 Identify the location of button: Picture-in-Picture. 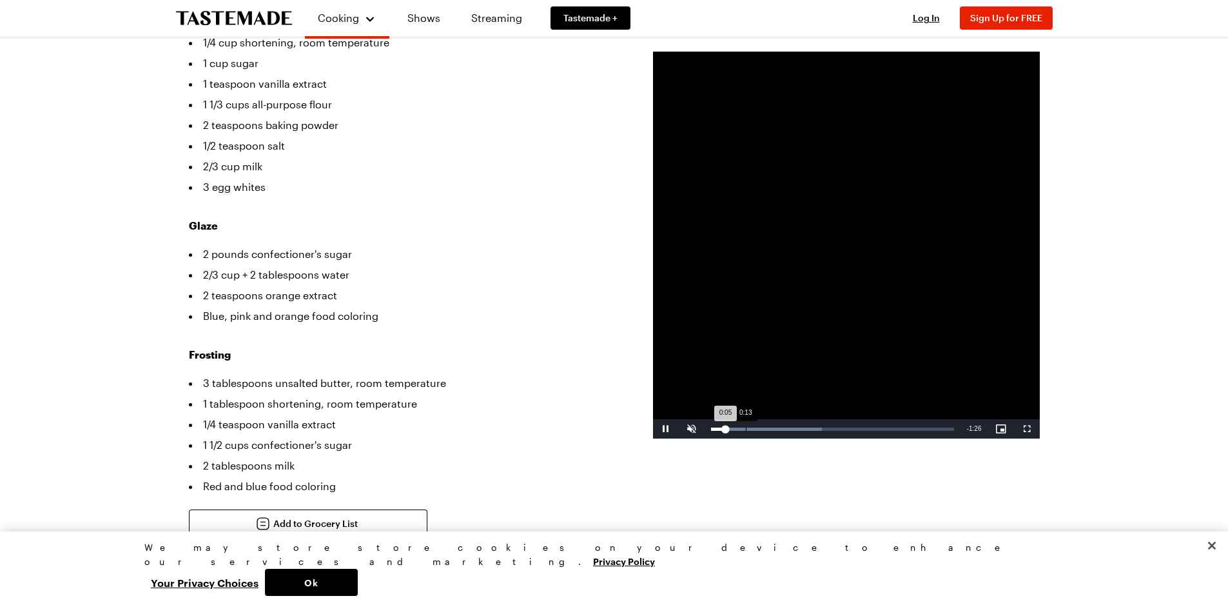
(1001, 429).